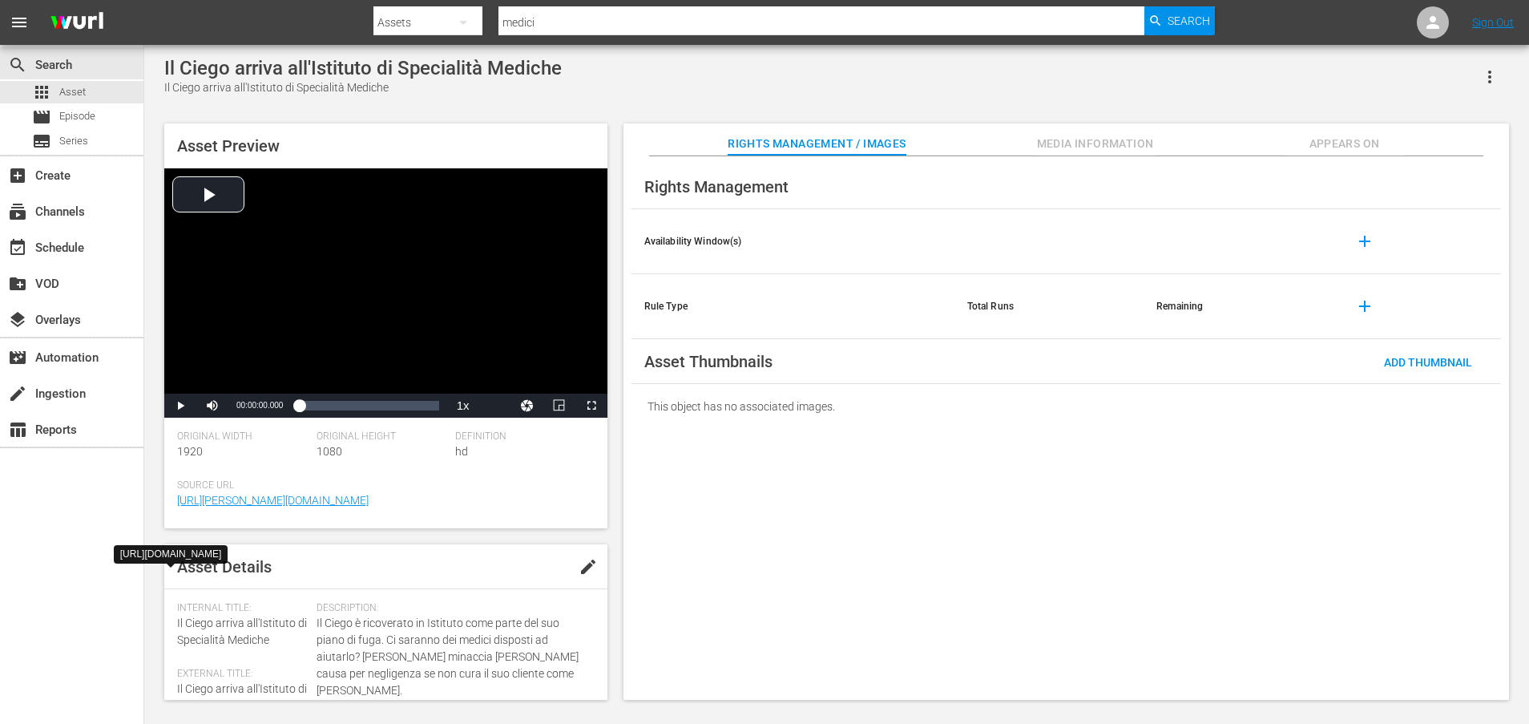 Image resolution: width=1529 pixels, height=724 pixels. What do you see at coordinates (18, 393) in the screenshot?
I see `span: Ingestion` at bounding box center [18, 393].